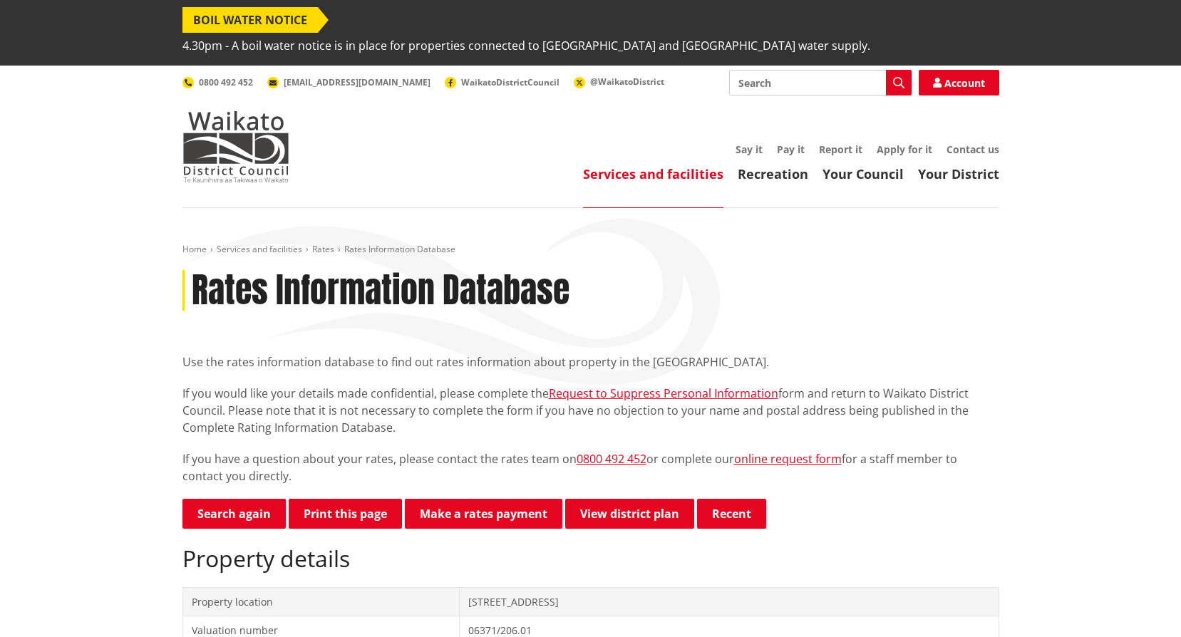 The image size is (1181, 637). I want to click on a: Report it, so click(840, 149).